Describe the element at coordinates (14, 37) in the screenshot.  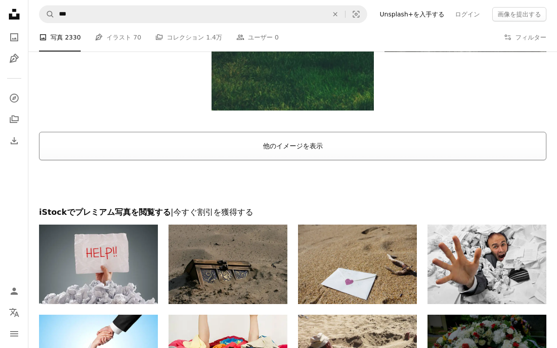
I see `a: 写真` at that location.